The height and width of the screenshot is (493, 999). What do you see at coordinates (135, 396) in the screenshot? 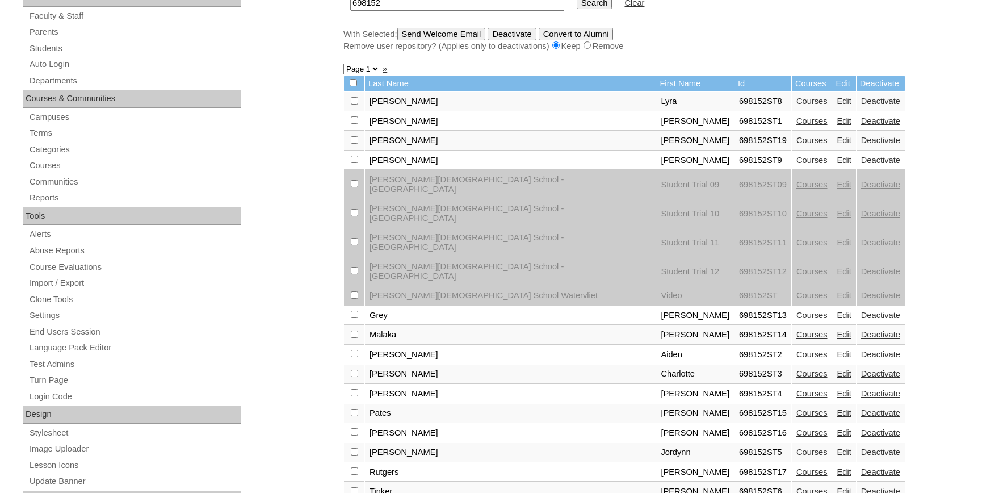
I see `a: Login Code` at bounding box center [135, 396].